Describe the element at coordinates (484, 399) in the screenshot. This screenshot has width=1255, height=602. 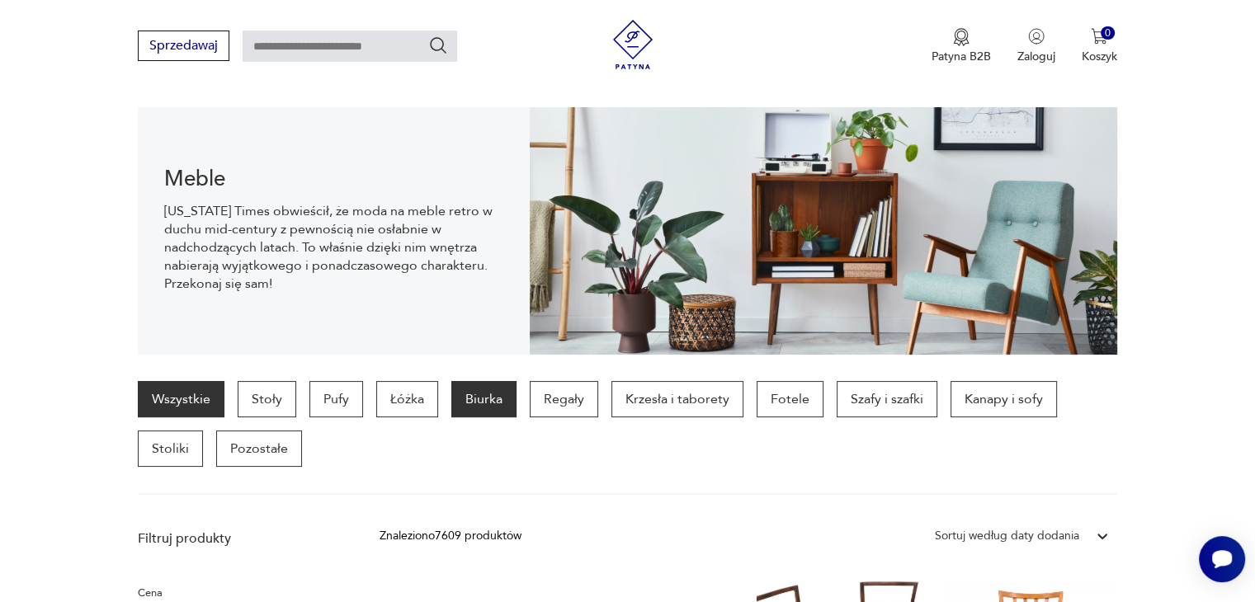
I see `a: Biurka` at that location.